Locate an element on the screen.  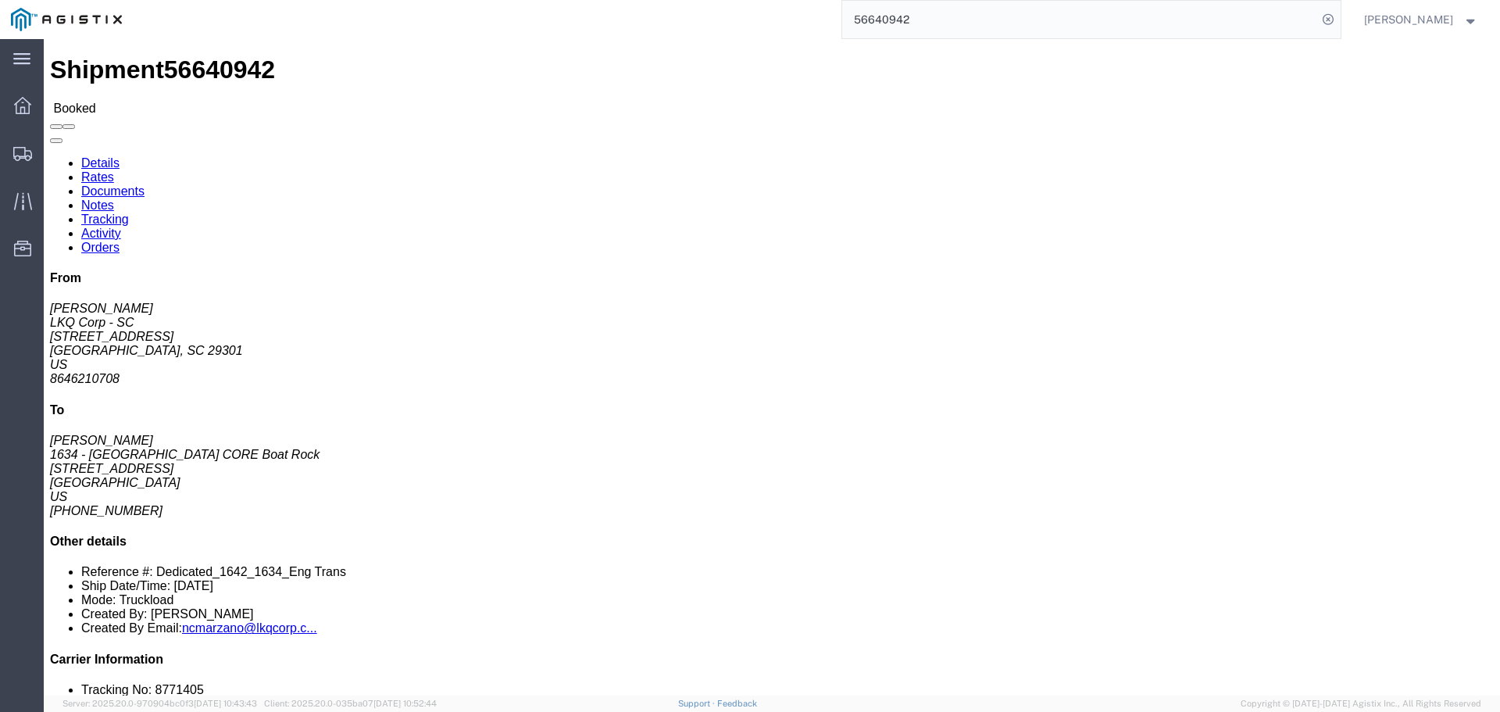
span: Douglas Harris is located at coordinates (1409, 20).